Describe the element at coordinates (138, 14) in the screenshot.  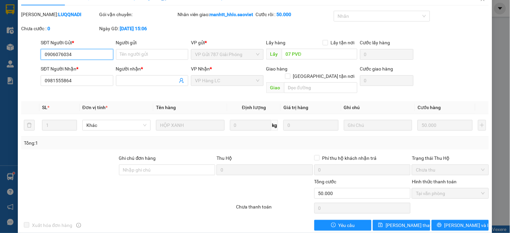
I see `div: Gói vận chuyển:` at that location.